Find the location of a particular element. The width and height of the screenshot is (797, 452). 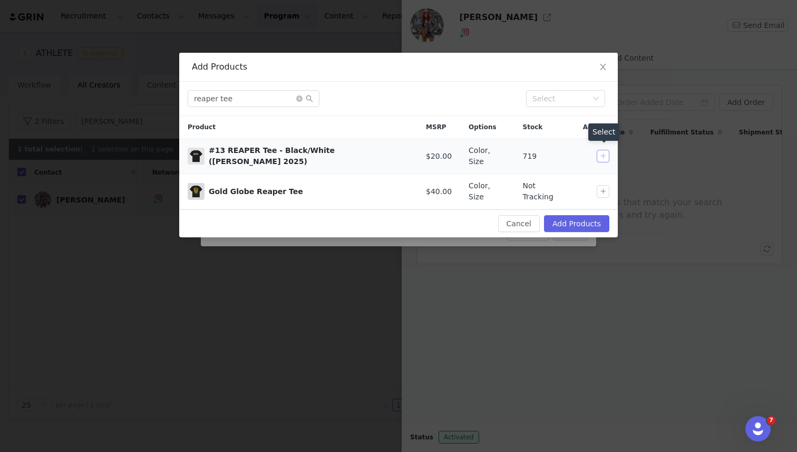

i: icon: search is located at coordinates (309, 99).